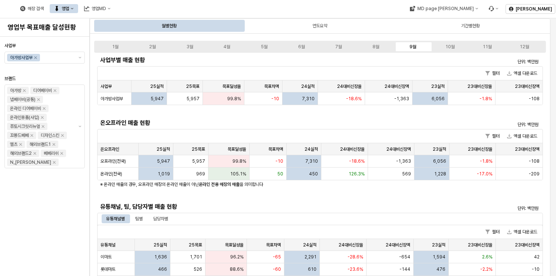  I want to click on button: 필터, so click(492, 136).